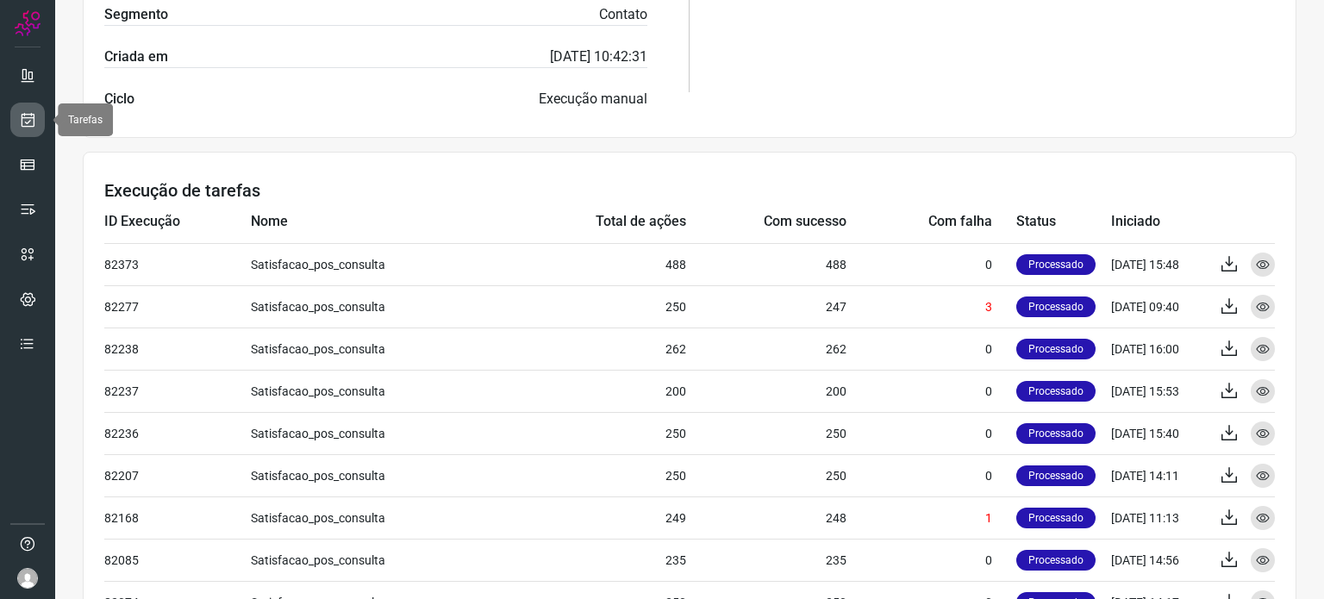 This screenshot has width=1324, height=599. I want to click on td: Iniciado, so click(1158, 221).